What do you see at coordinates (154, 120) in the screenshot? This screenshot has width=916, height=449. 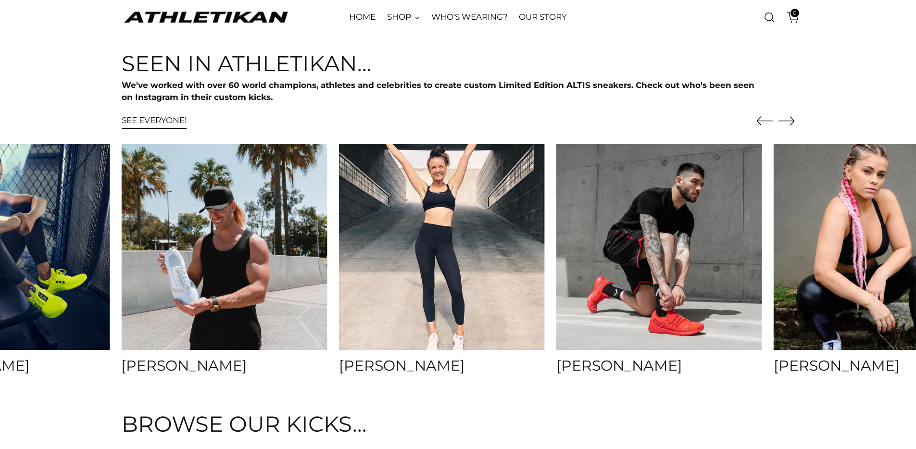 I see `span: SEE EVERYONE!` at bounding box center [154, 120].